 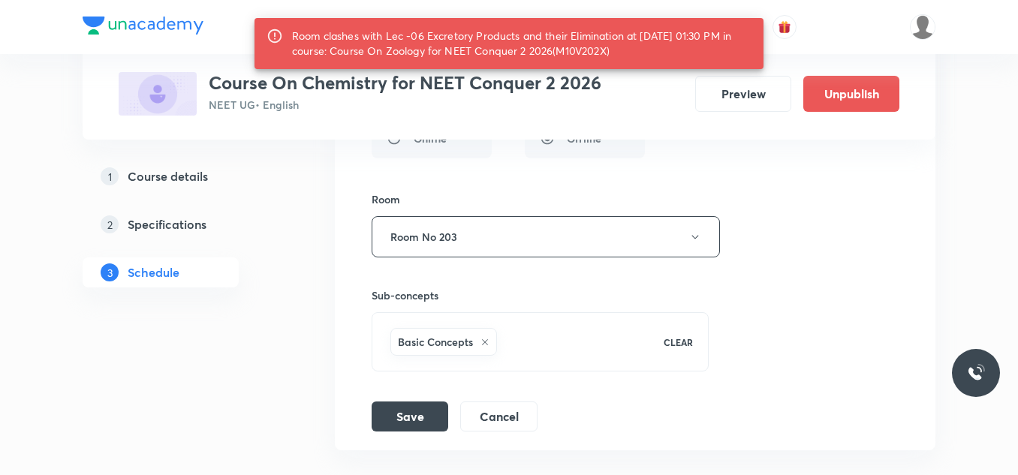 I want to click on img: EC368727-8A54-451F-83FE-35118228DA98_plus.png, so click(x=158, y=94).